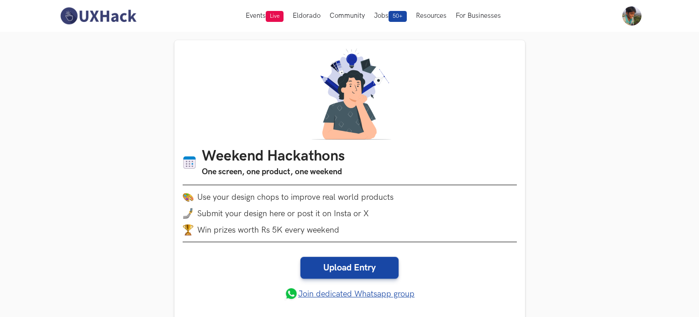  Describe the element at coordinates (283, 214) in the screenshot. I see `span: Submit your design here or post it on Insta or X` at that location.